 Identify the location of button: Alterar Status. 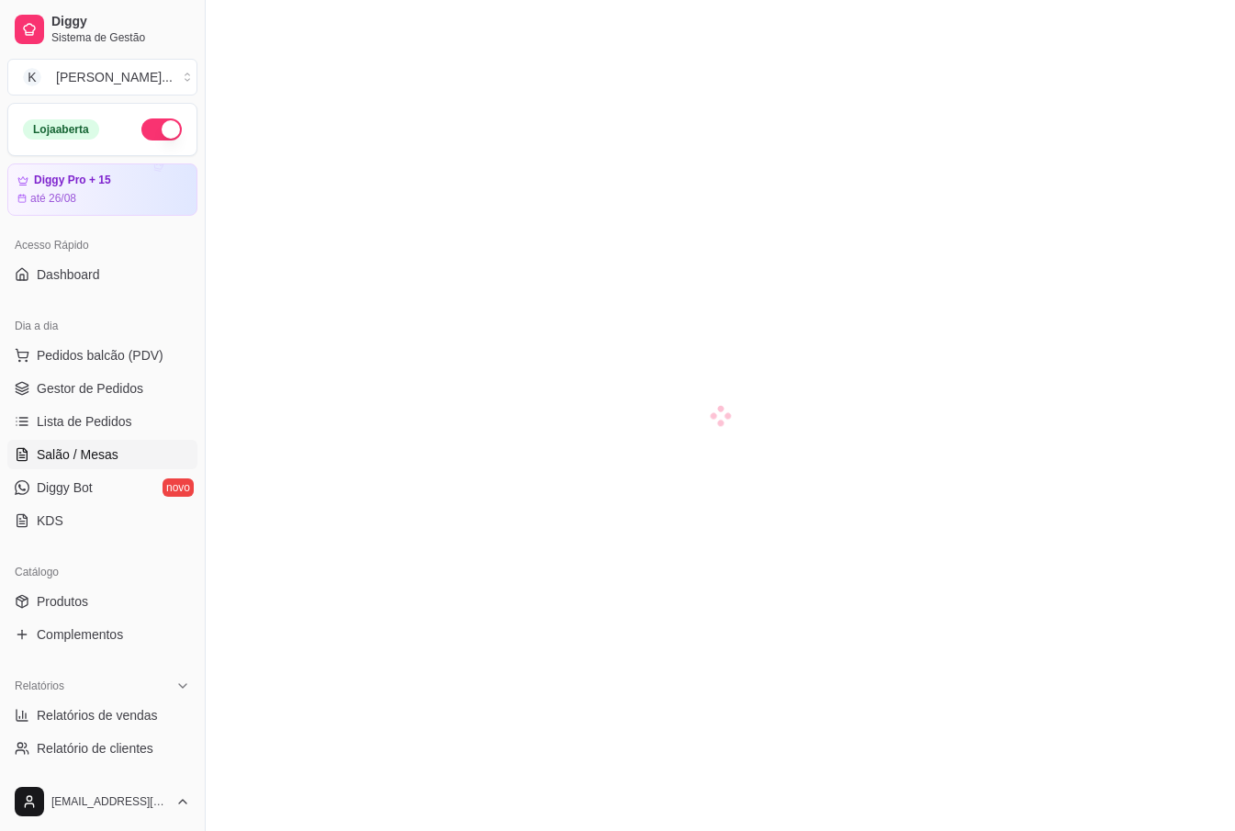
(162, 129).